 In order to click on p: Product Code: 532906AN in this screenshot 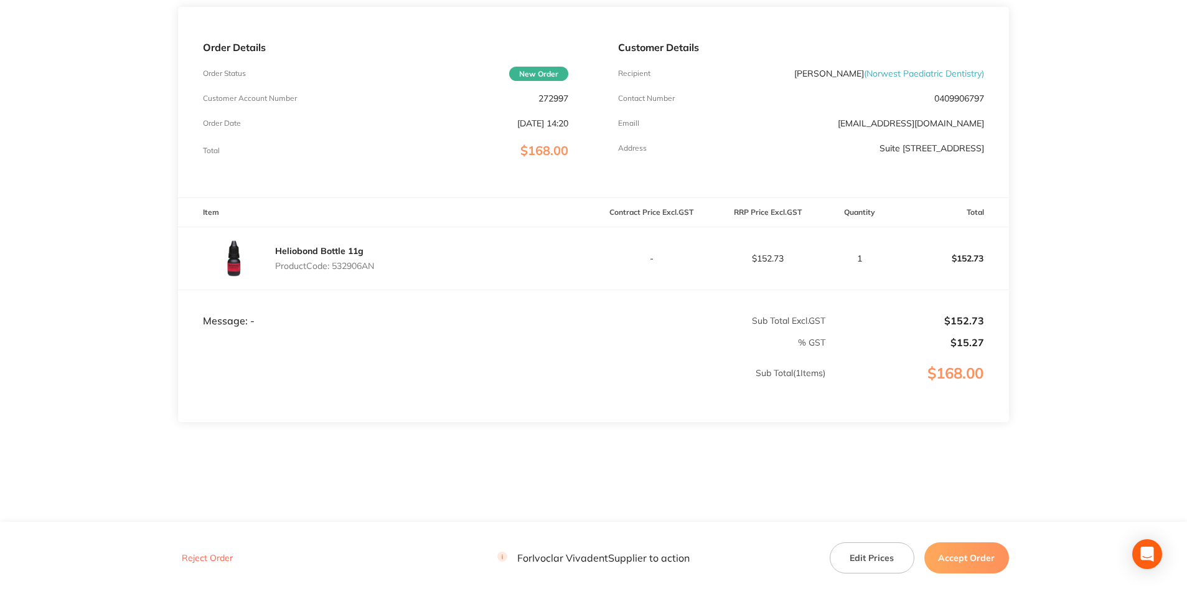, I will do `click(324, 266)`.